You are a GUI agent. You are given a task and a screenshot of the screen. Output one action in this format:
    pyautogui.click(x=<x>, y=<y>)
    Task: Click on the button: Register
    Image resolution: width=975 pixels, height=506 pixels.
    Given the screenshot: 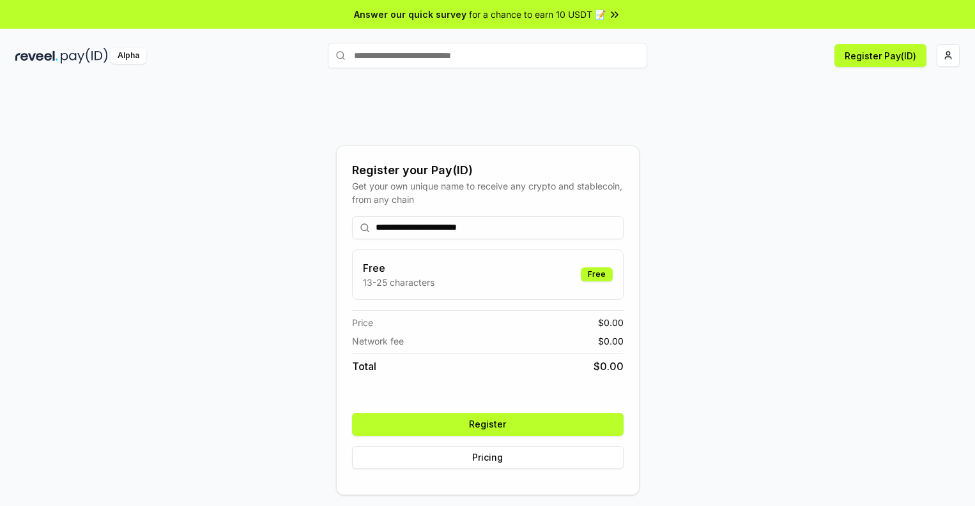 What is the action you would take?
    pyautogui.click(x=487, y=425)
    